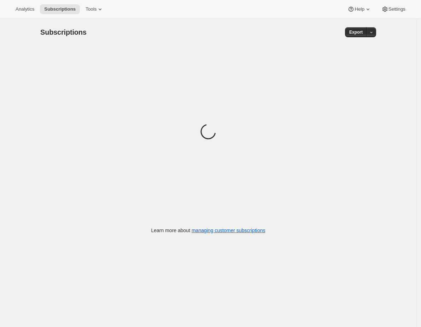 This screenshot has width=421, height=327. Describe the element at coordinates (94, 9) in the screenshot. I see `button: Tools` at that location.